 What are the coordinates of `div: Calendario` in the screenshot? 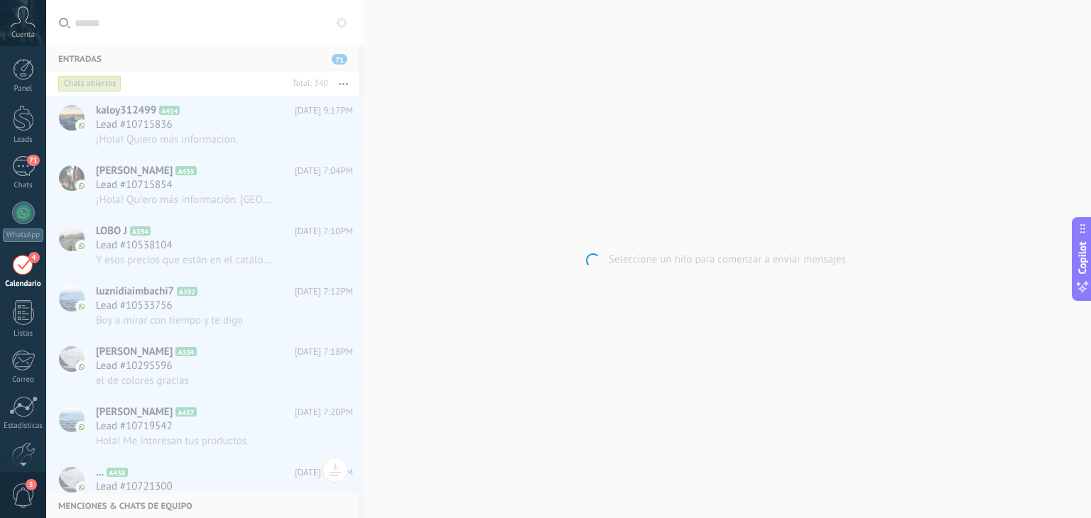 It's located at (23, 284).